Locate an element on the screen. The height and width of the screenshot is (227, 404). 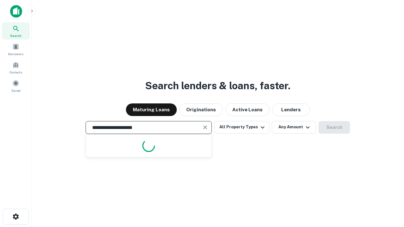
button: Originations is located at coordinates (201, 110).